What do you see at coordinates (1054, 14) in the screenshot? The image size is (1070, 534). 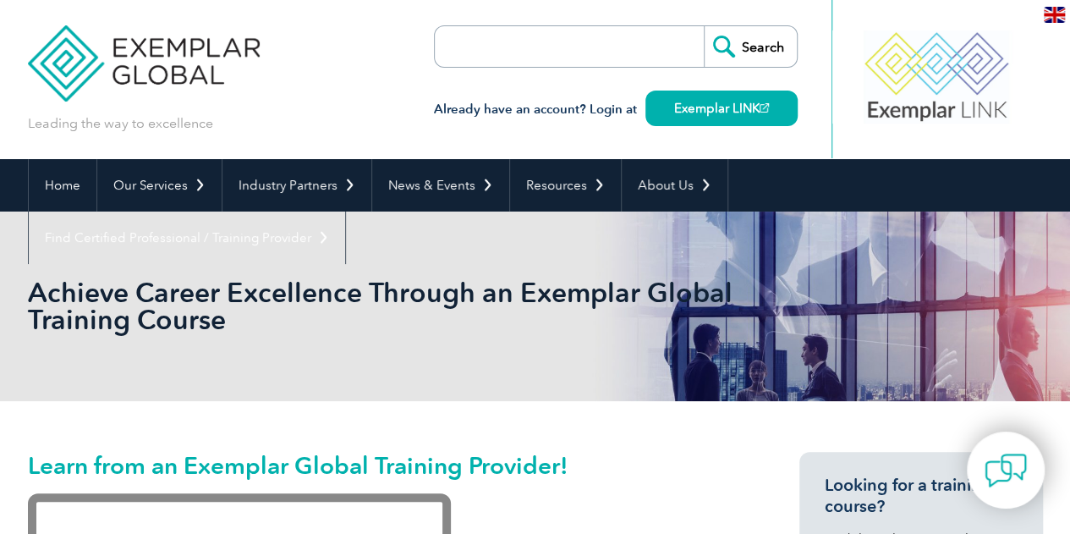 I see `img: en` at bounding box center [1054, 14].